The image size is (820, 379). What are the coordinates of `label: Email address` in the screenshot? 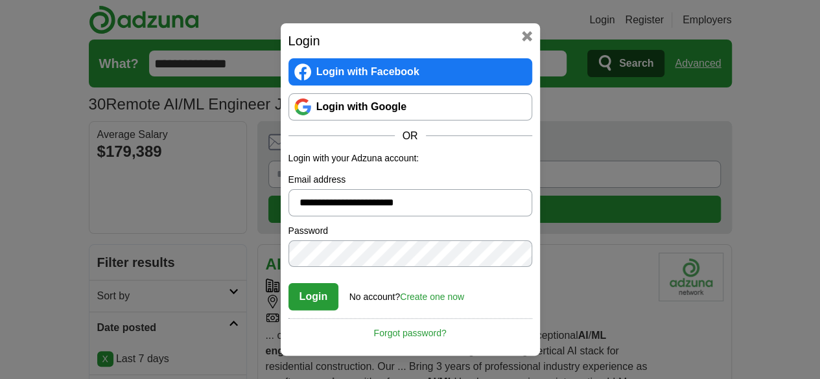 It's located at (410, 179).